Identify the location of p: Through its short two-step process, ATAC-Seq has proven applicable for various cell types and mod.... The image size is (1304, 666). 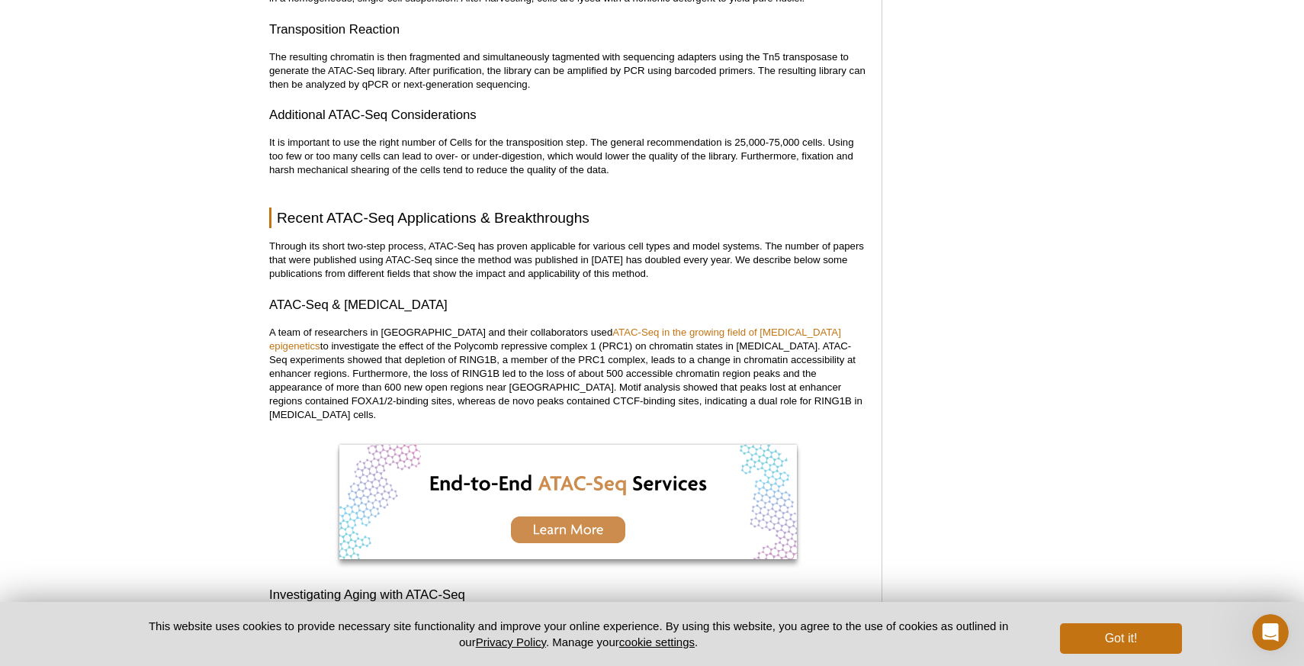
(567, 260).